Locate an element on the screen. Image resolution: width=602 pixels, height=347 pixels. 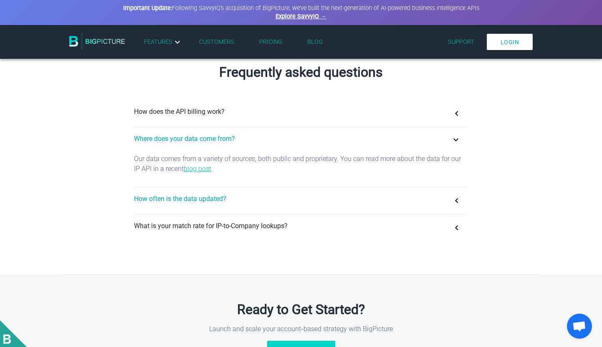
span: Features is located at coordinates (163, 42).